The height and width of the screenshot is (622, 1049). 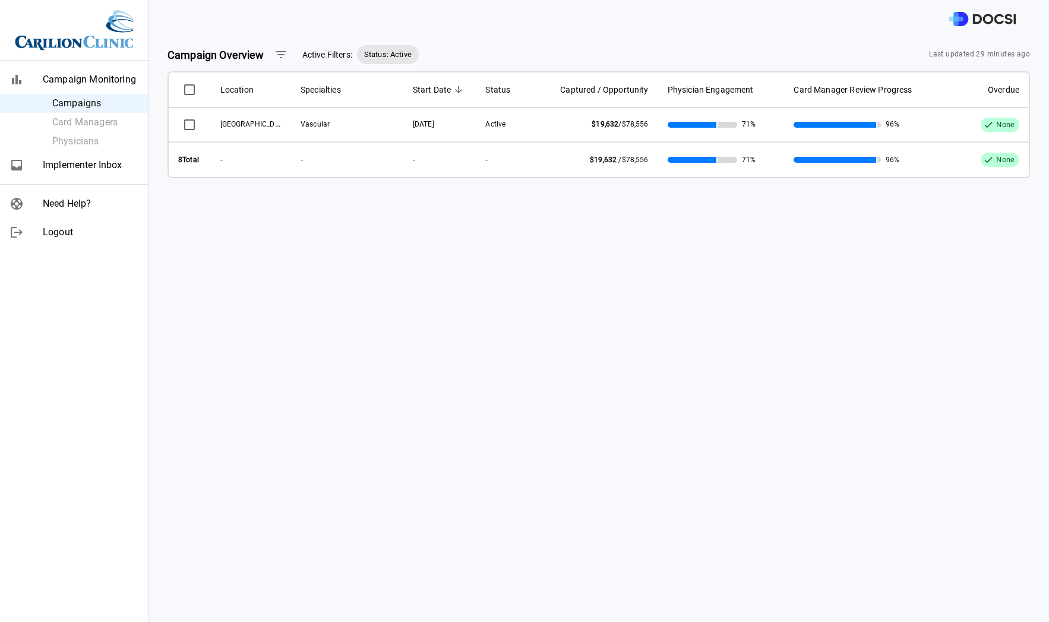 I want to click on span: Last updated 29 minutes ago, so click(x=979, y=55).